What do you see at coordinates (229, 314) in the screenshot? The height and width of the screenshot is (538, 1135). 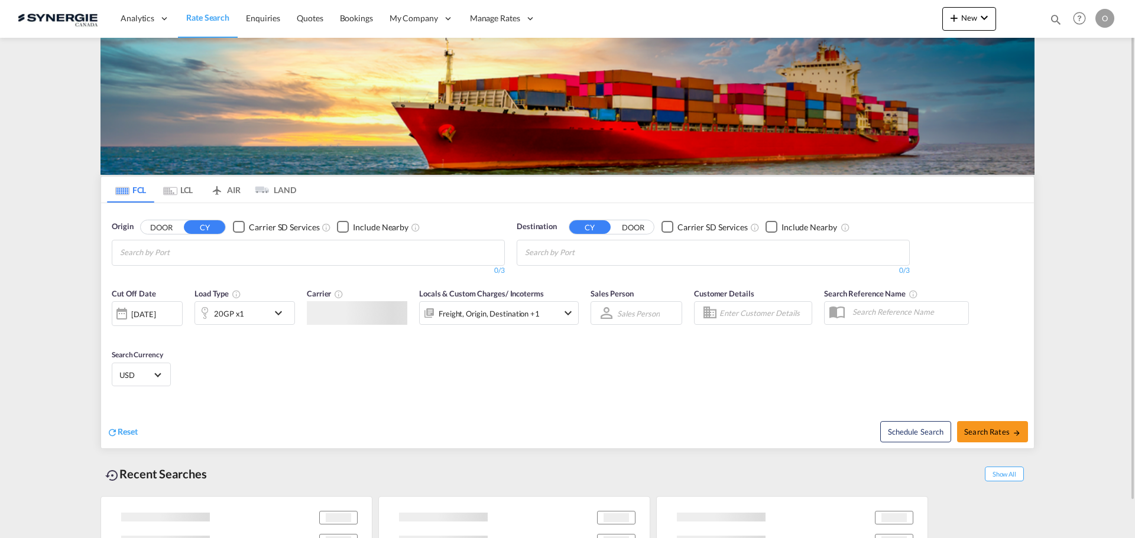 I see `div: 20GP x1` at bounding box center [229, 314].